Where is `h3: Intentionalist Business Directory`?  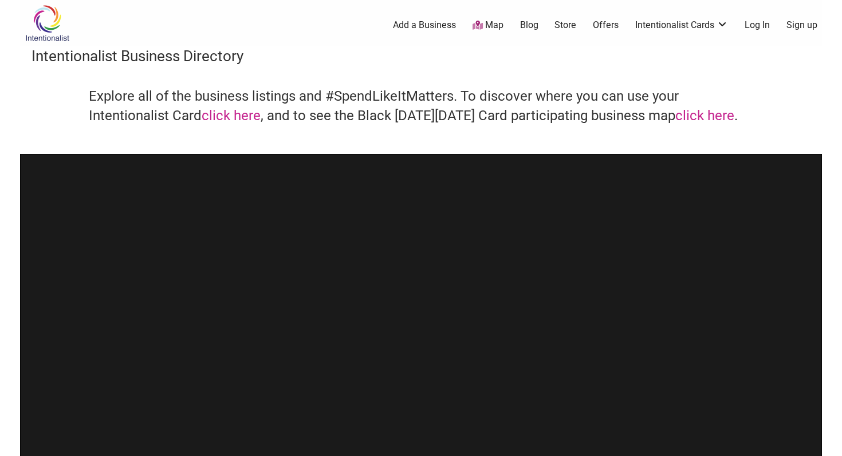
h3: Intentionalist Business Directory is located at coordinates (421, 56).